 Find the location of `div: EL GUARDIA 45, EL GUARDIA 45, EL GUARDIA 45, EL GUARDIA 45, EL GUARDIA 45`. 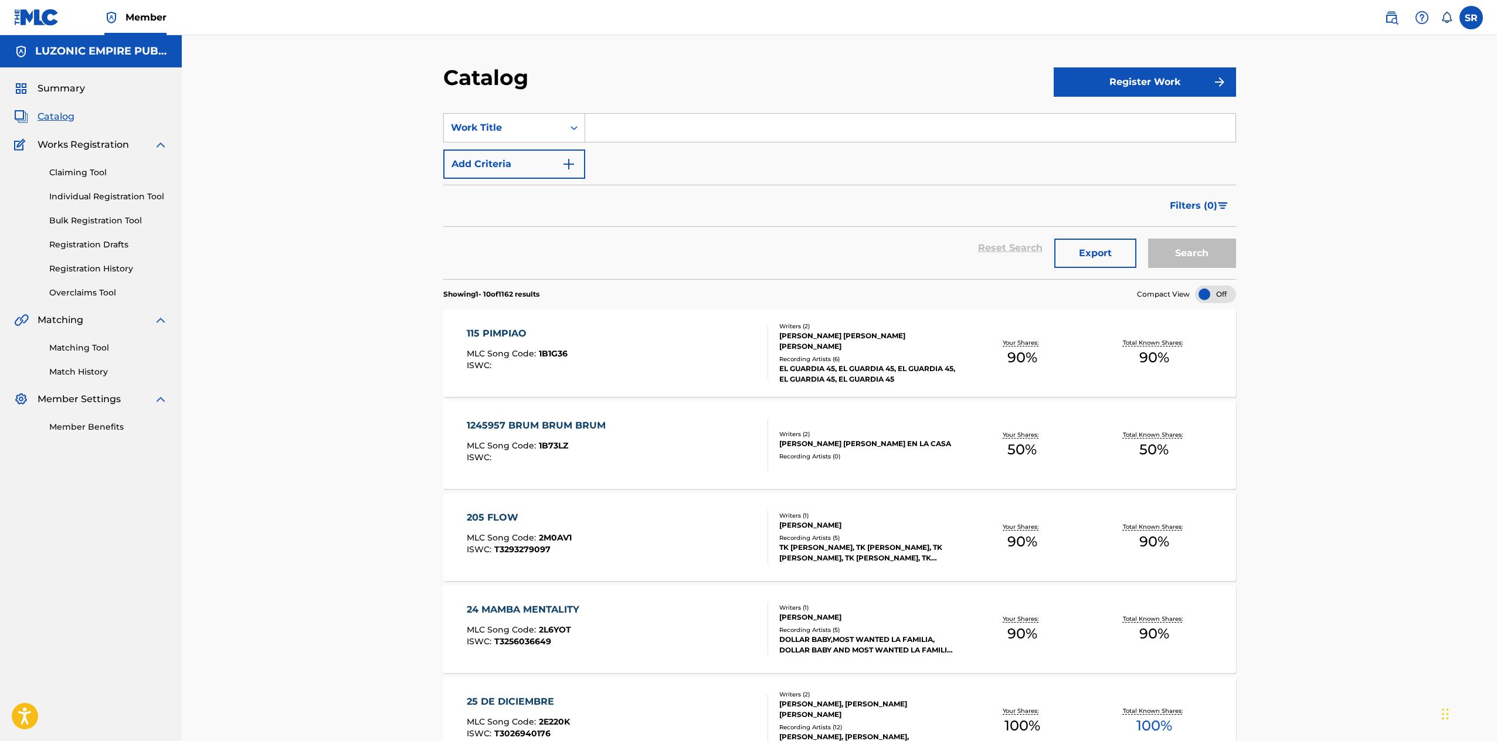

div: EL GUARDIA 45, EL GUARDIA 45, EL GUARDIA 45, EL GUARDIA 45, EL GUARDIA 45 is located at coordinates (868, 374).